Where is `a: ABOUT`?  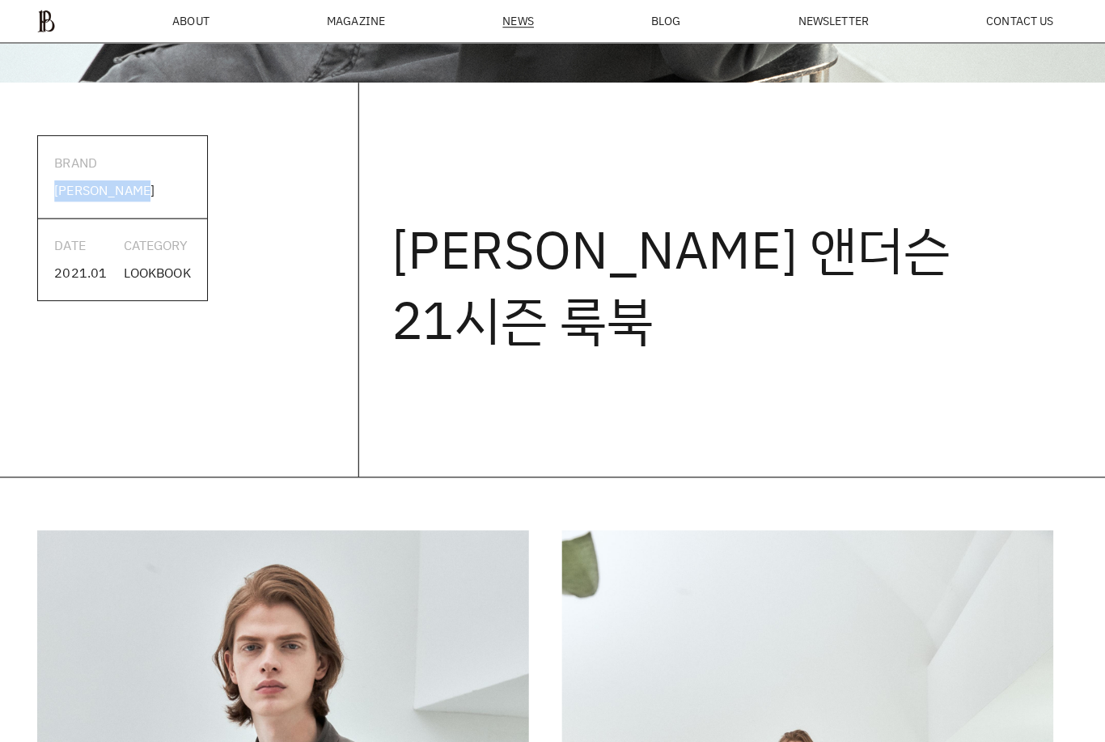
a: ABOUT is located at coordinates (203, 21).